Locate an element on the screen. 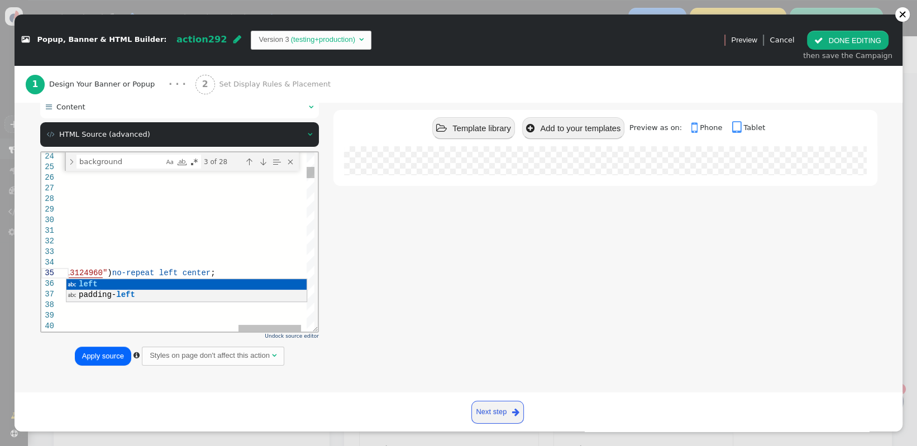  a: Tablet is located at coordinates (749, 127).